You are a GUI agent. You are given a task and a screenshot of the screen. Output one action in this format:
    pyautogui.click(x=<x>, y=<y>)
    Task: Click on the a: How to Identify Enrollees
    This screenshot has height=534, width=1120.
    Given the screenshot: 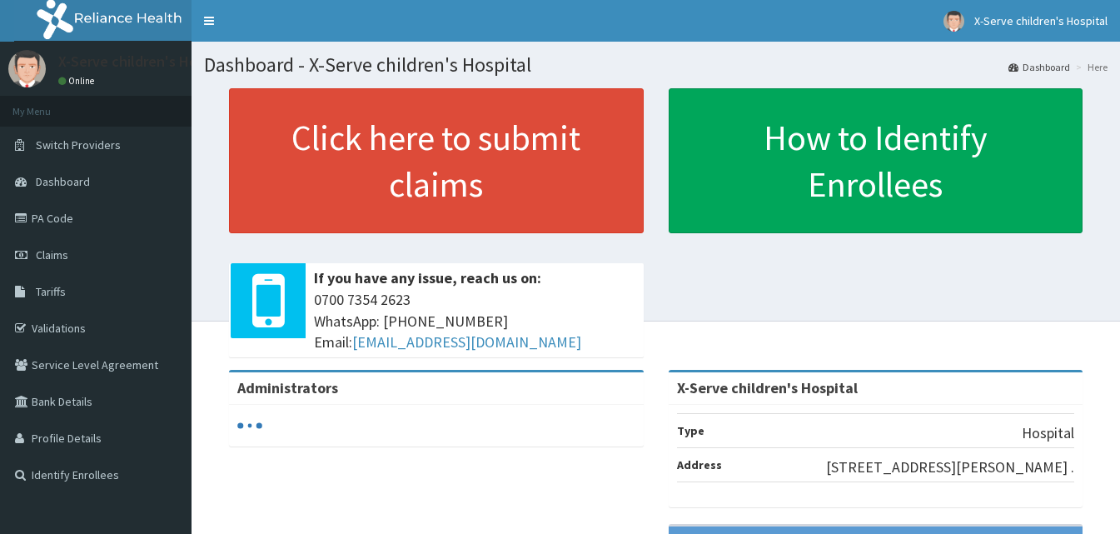 What is the action you would take?
    pyautogui.click(x=876, y=161)
    